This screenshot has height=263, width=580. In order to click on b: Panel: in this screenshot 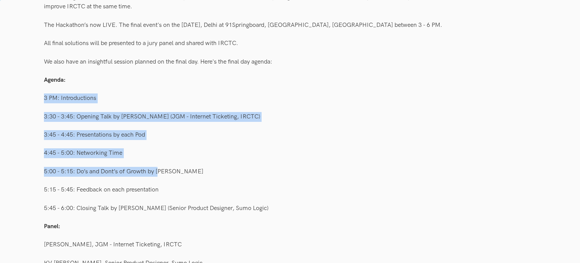, I will do `click(52, 226)`.